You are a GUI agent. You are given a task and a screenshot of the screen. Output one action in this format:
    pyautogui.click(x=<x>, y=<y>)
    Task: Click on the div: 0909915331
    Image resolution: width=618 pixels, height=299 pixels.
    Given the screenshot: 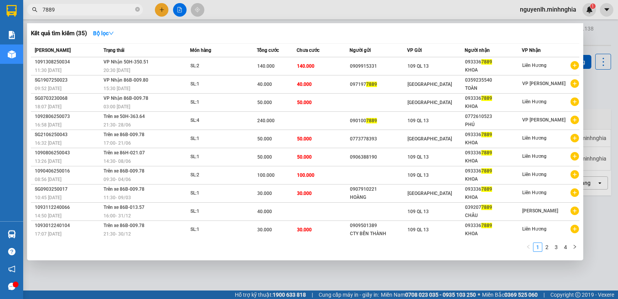 What is the action you would take?
    pyautogui.click(x=378, y=66)
    